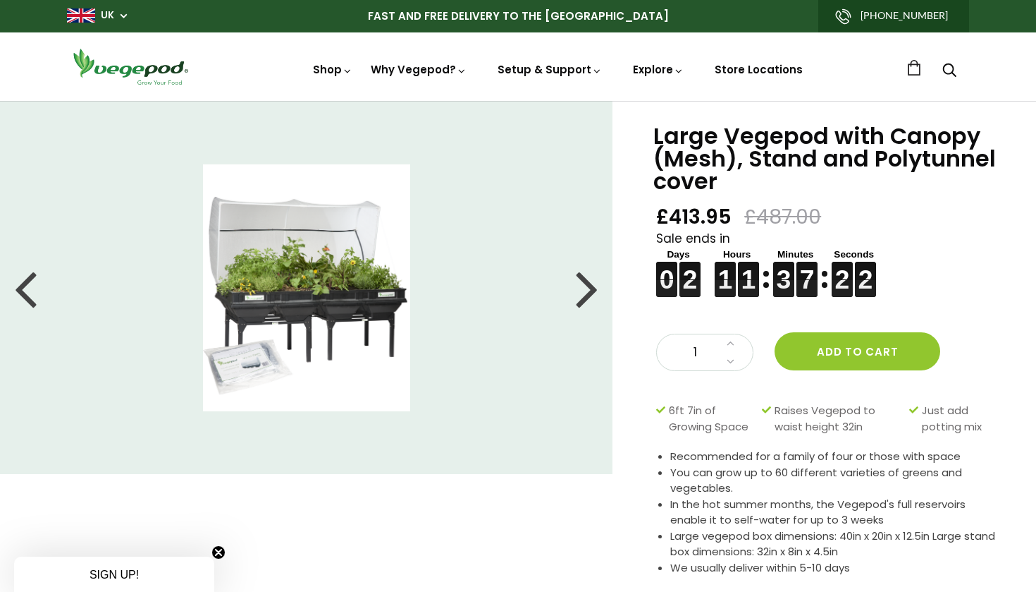 Image resolution: width=1036 pixels, height=592 pixels. What do you see at coordinates (219, 552) in the screenshot?
I see `button: Close teaser` at bounding box center [219, 552].